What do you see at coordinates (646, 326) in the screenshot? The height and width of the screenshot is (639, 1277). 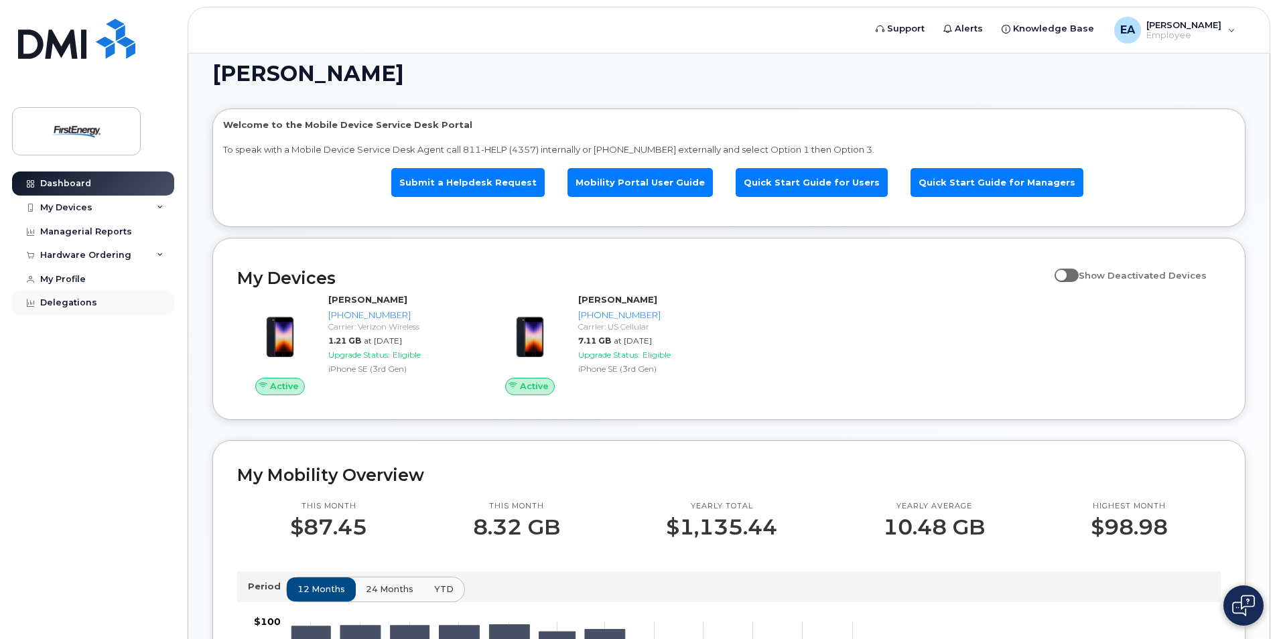 I see `div: Carrier: US Cellular` at bounding box center [646, 326].